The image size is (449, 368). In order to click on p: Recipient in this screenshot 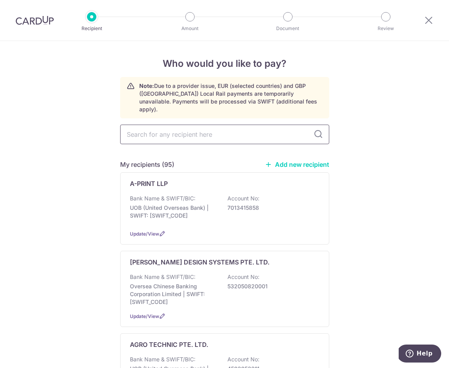, I will do `click(92, 28)`.